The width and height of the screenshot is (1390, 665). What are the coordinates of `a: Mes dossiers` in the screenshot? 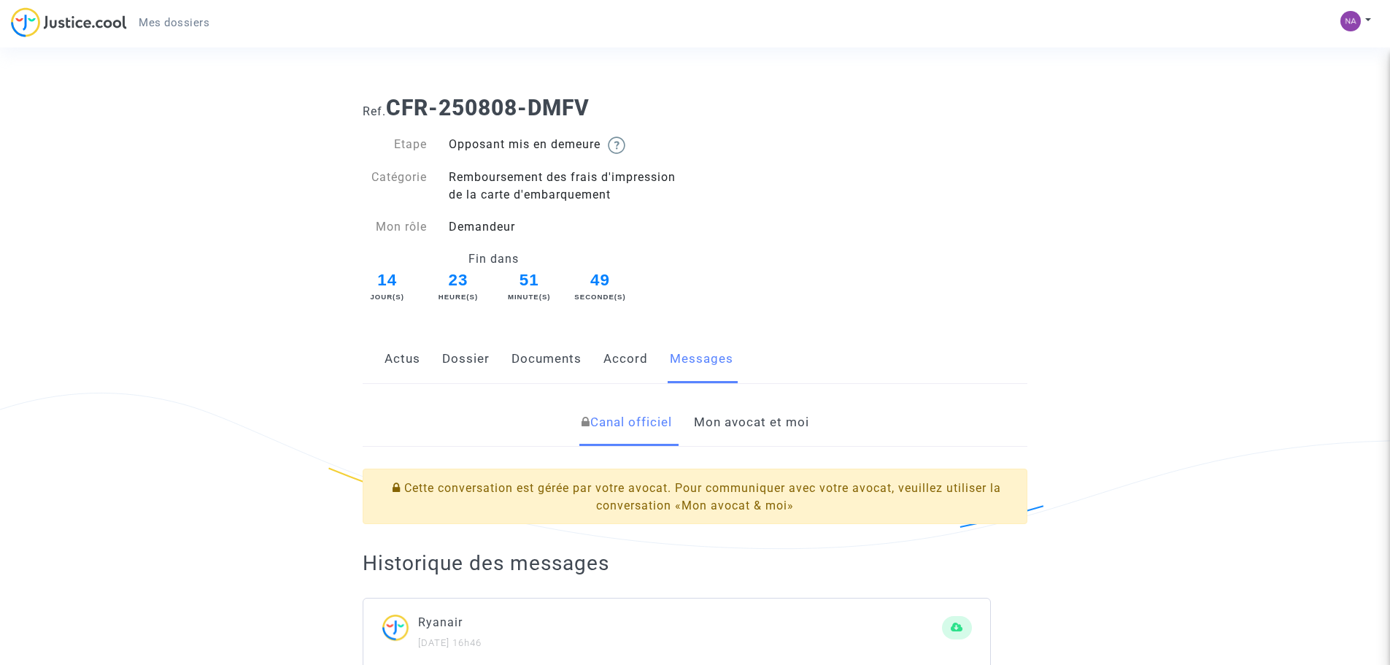 It's located at (174, 23).